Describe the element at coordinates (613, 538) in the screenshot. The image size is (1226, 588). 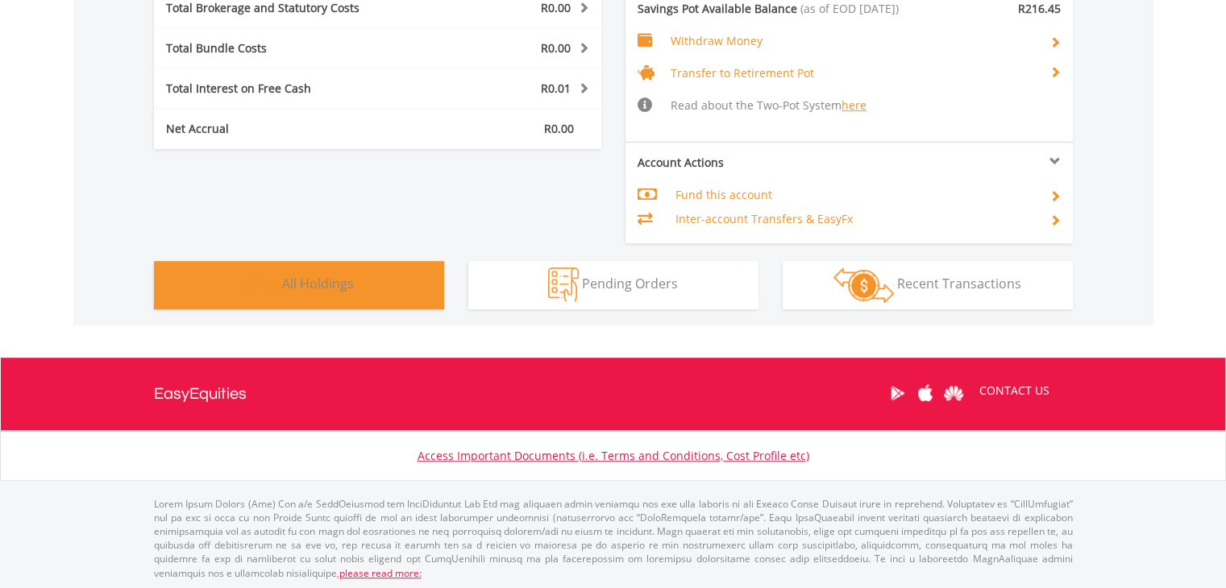
I see `p: Lorem Ipsum Dolors (Ame) Con a/e SeddOeiusmod tem InciDiduntut Lab Etd mag aliquaen admin veniamq...` at that location.